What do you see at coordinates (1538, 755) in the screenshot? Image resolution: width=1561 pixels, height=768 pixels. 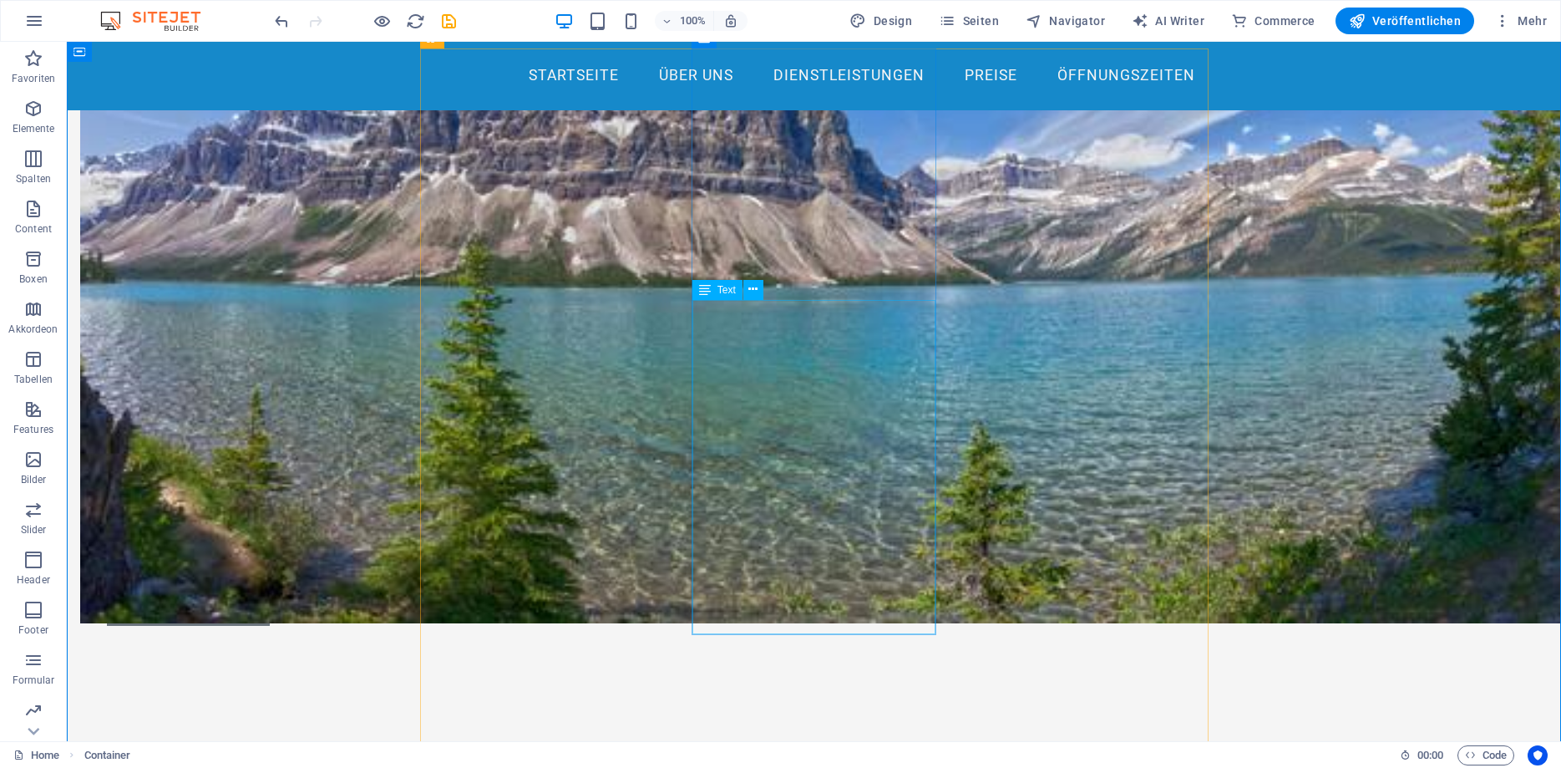 I see `button: Usercentrics` at bounding box center [1538, 755].